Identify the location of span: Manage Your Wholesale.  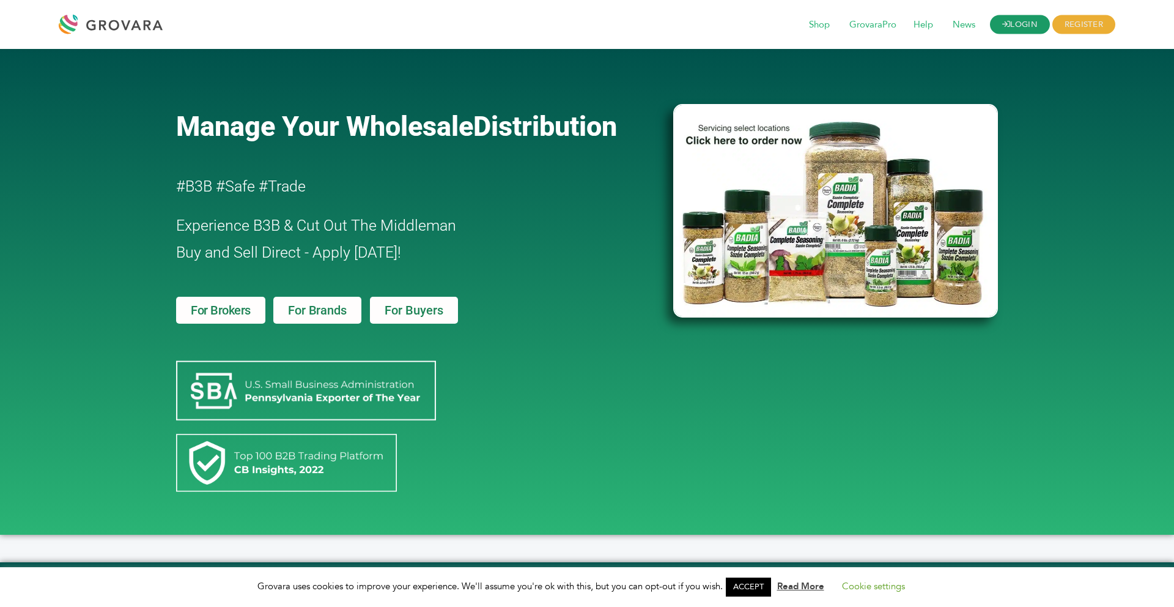
(325, 126).